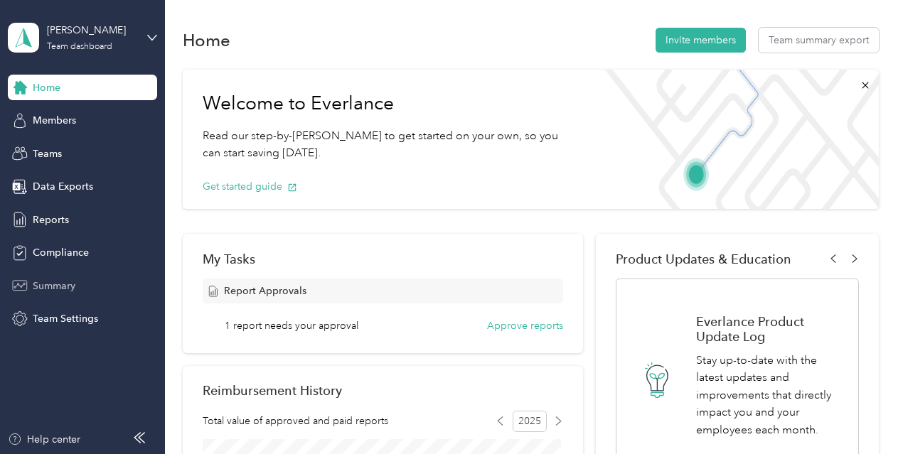  I want to click on span: Home, so click(46, 87).